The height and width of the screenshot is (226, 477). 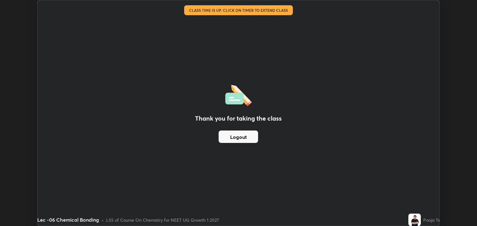 What do you see at coordinates (68, 220) in the screenshot?
I see `div: Lec -06 Chemical Bonding` at bounding box center [68, 220].